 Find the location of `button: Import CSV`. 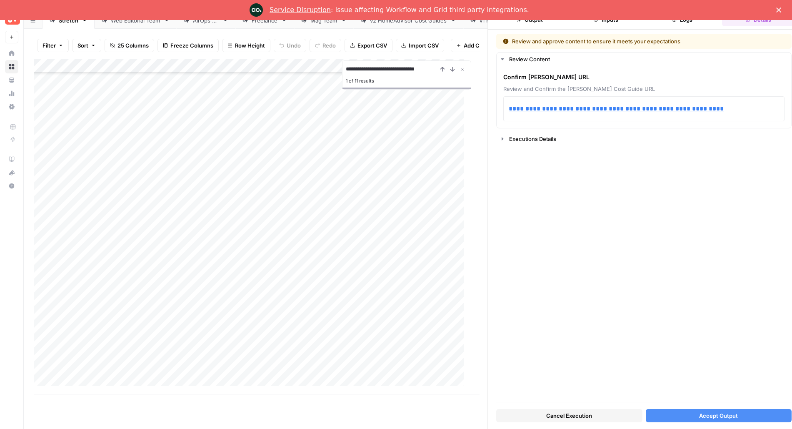

button: Import CSV is located at coordinates (420, 45).